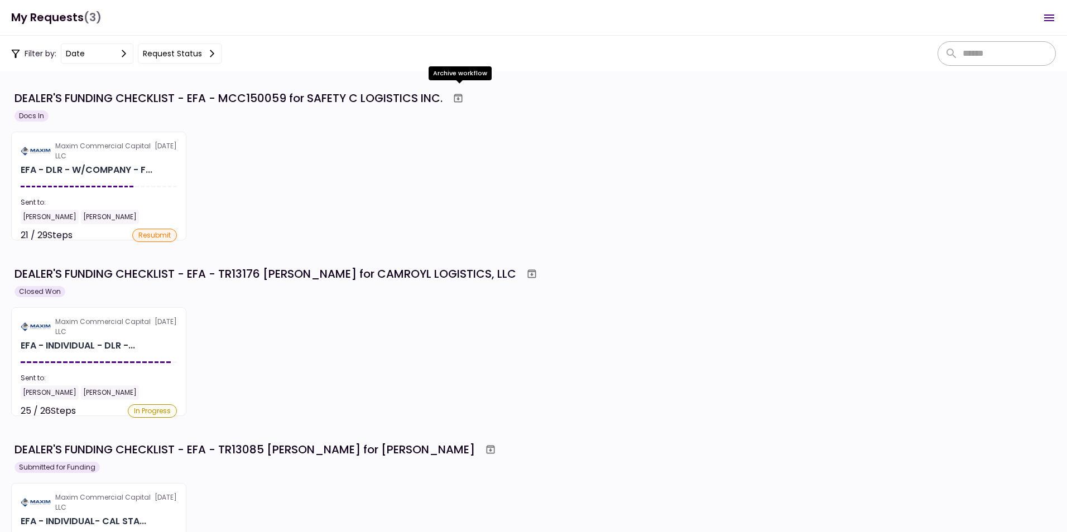  Describe the element at coordinates (155, 236) in the screenshot. I see `div: resubmit` at that location.